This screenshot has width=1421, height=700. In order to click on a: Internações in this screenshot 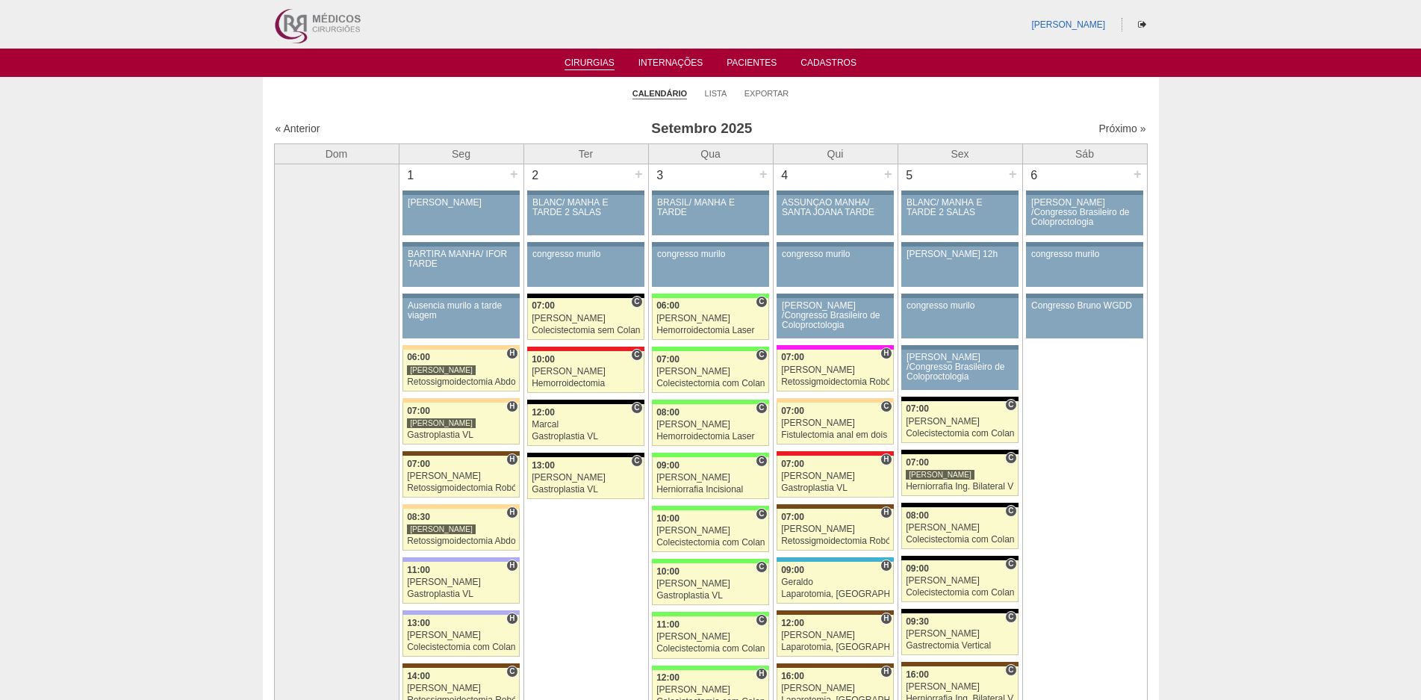, I will do `click(671, 65)`.